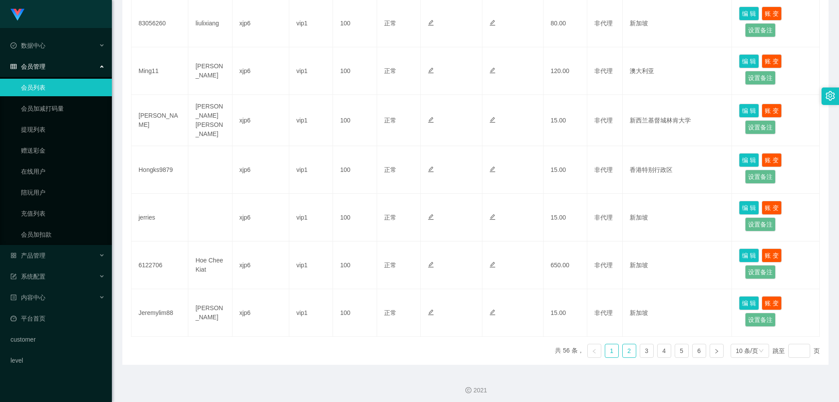 This screenshot has width=839, height=402. What do you see at coordinates (595, 351) in the screenshot?
I see `i: 图标: left` at bounding box center [595, 351].